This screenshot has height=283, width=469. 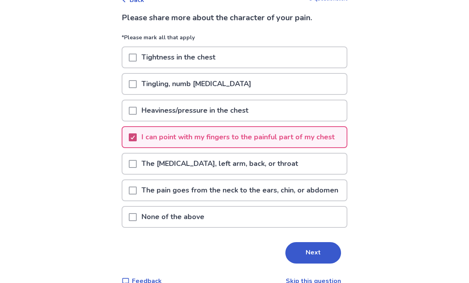 What do you see at coordinates (240, 190) in the screenshot?
I see `p: The pain goes from the neck to the ears, chin, or abdomen` at bounding box center [240, 190].